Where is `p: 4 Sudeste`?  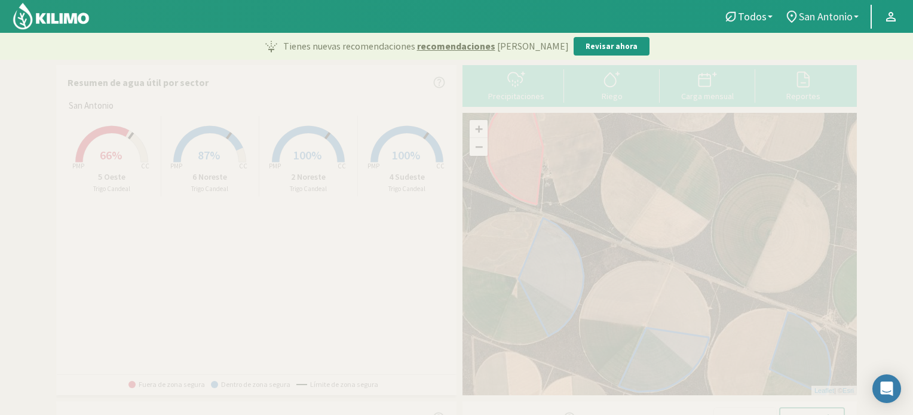 p: 4 Sudeste is located at coordinates (407, 177).